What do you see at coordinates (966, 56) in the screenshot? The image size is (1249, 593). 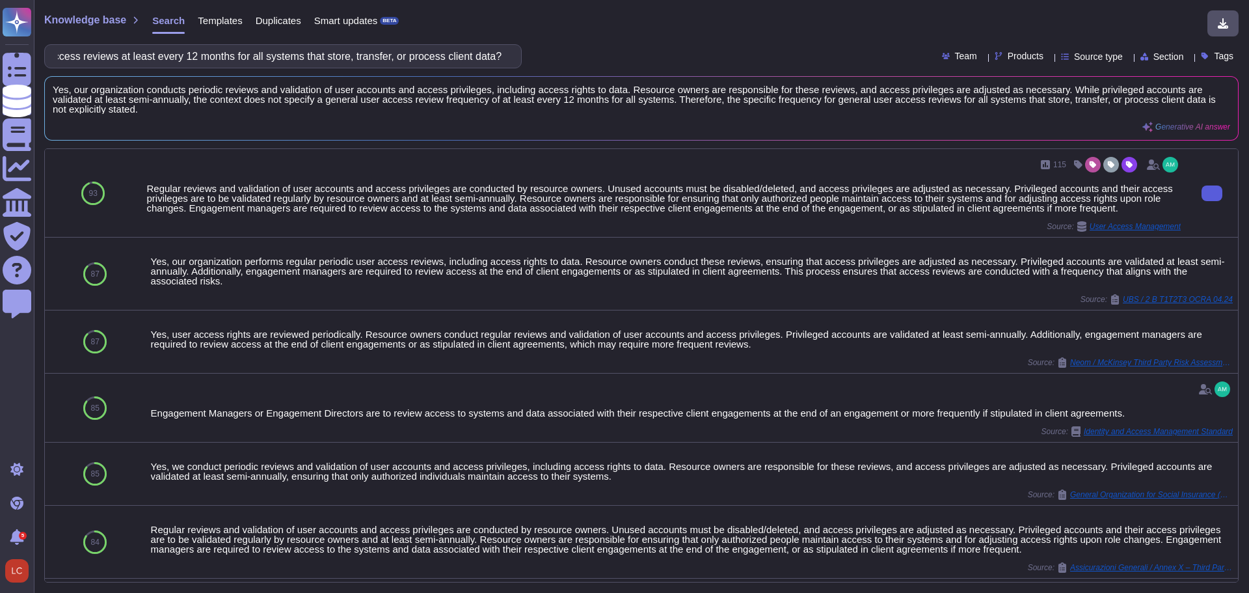 I see `span: Team` at bounding box center [966, 56].